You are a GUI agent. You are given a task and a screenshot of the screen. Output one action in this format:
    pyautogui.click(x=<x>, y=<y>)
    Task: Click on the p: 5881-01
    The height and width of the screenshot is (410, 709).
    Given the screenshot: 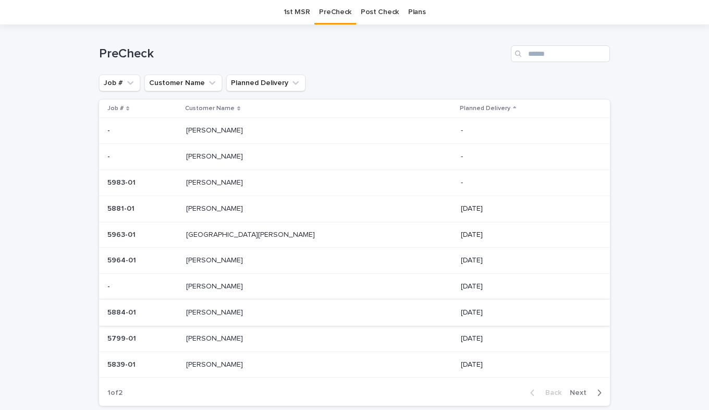 What is the action you would take?
    pyautogui.click(x=122, y=207)
    